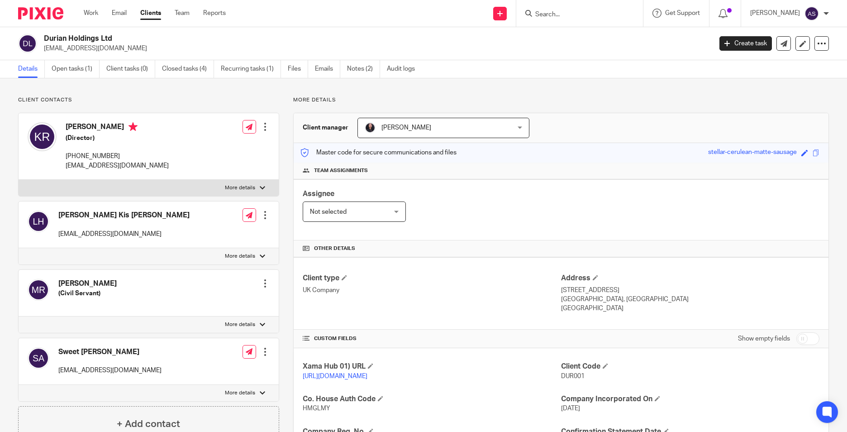 The width and height of the screenshot is (847, 432). What do you see at coordinates (370, 128) in the screenshot?
I see `img: MicrosoftTeams-image.jfif` at bounding box center [370, 128].